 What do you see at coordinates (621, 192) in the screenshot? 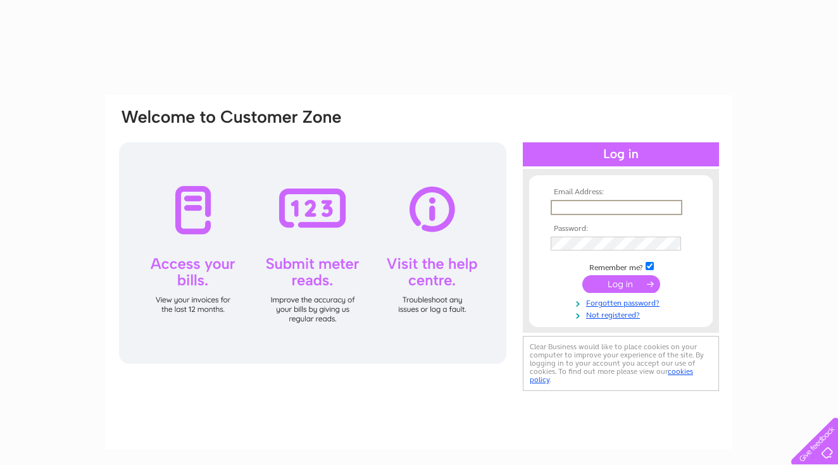
I see `th: Email Address:` at bounding box center [621, 192].